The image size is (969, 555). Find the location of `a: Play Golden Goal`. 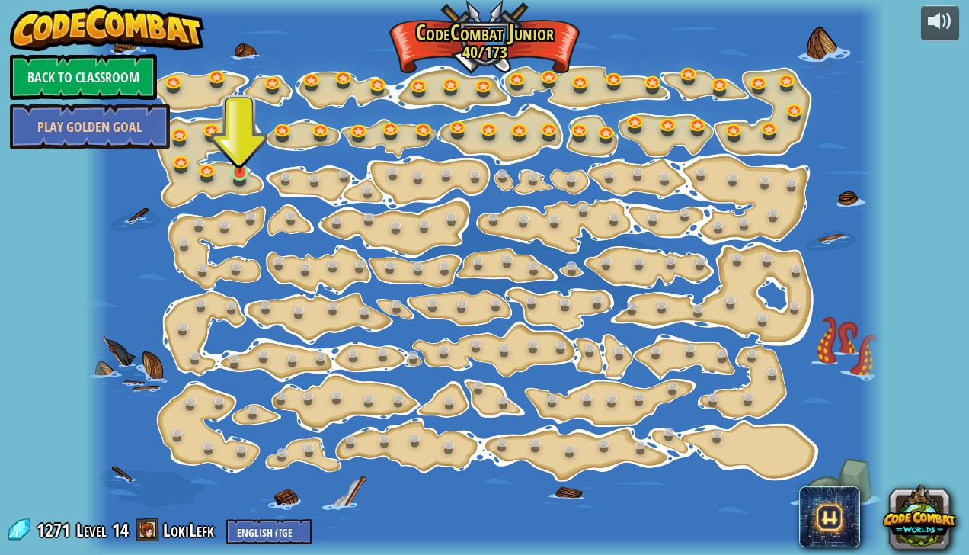

a: Play Golden Goal is located at coordinates (90, 126).